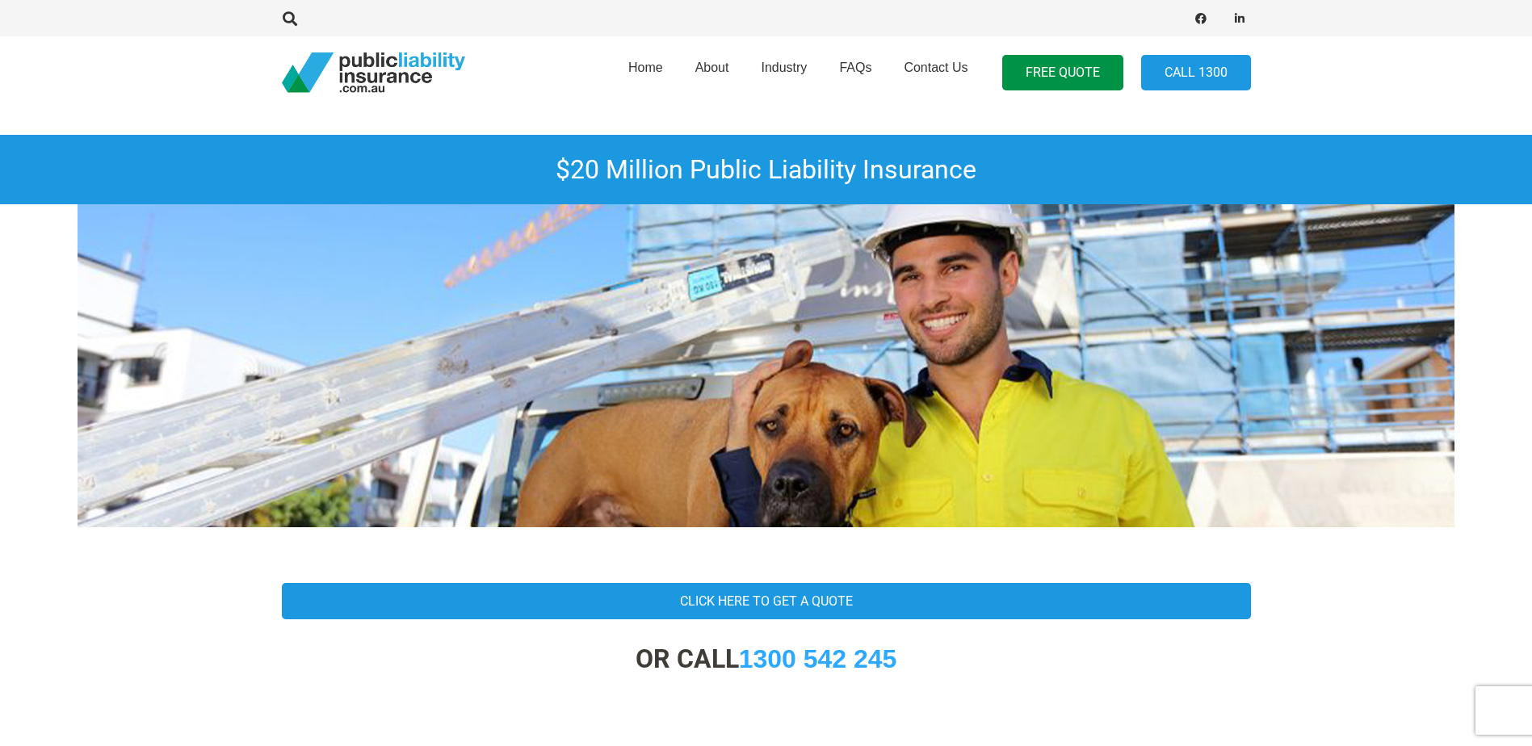 The image size is (1532, 746). I want to click on a: LinkedIn, so click(1240, 19).